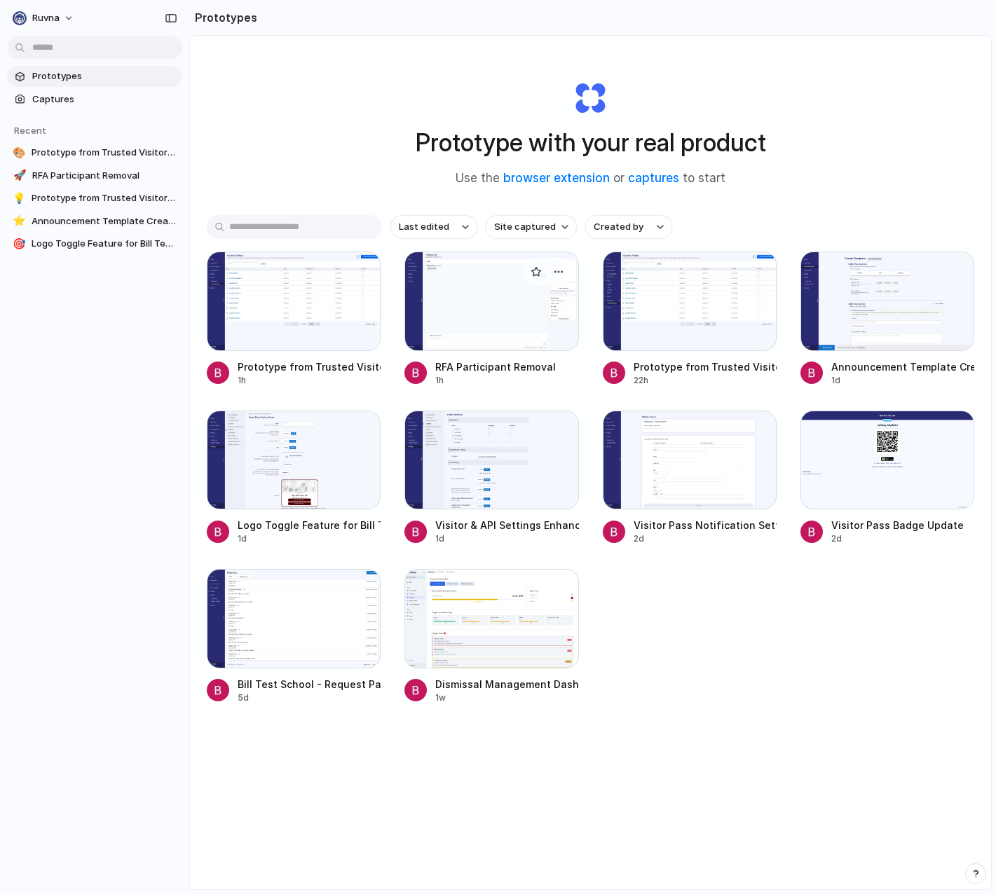 This screenshot has height=894, width=996. What do you see at coordinates (309, 684) in the screenshot?
I see `div: Bill Test School - Request Page Enhancements` at bounding box center [309, 684].